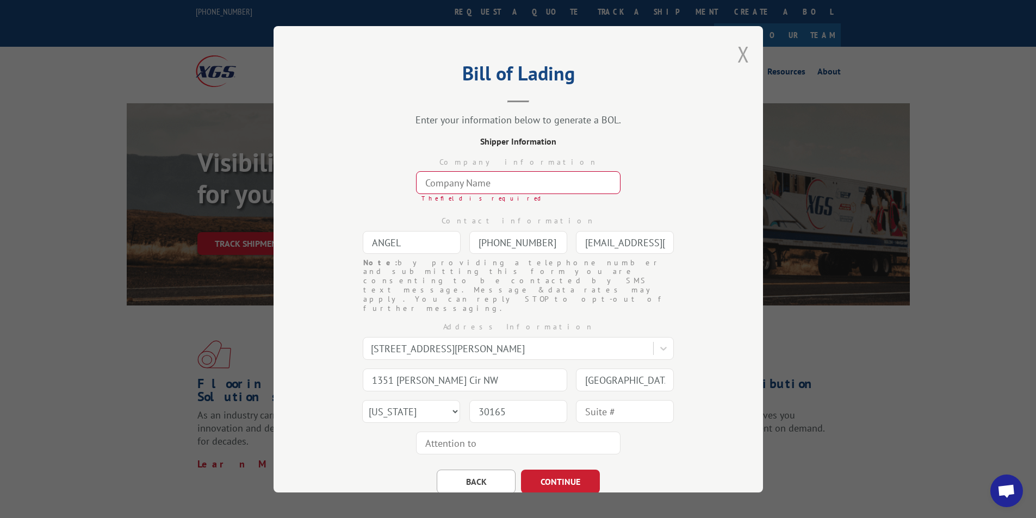 Image resolution: width=1036 pixels, height=518 pixels. I want to click on button: Close modal, so click(744, 54).